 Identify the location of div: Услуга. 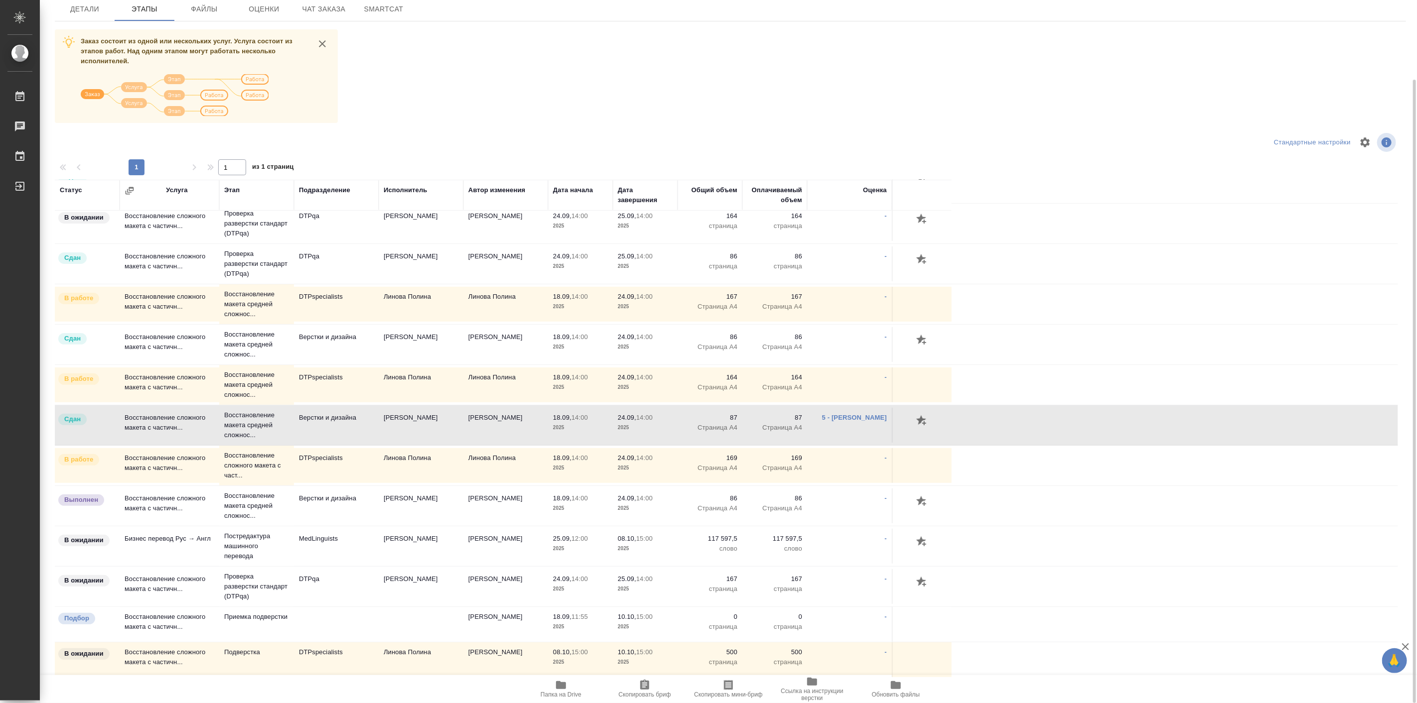
(176, 190).